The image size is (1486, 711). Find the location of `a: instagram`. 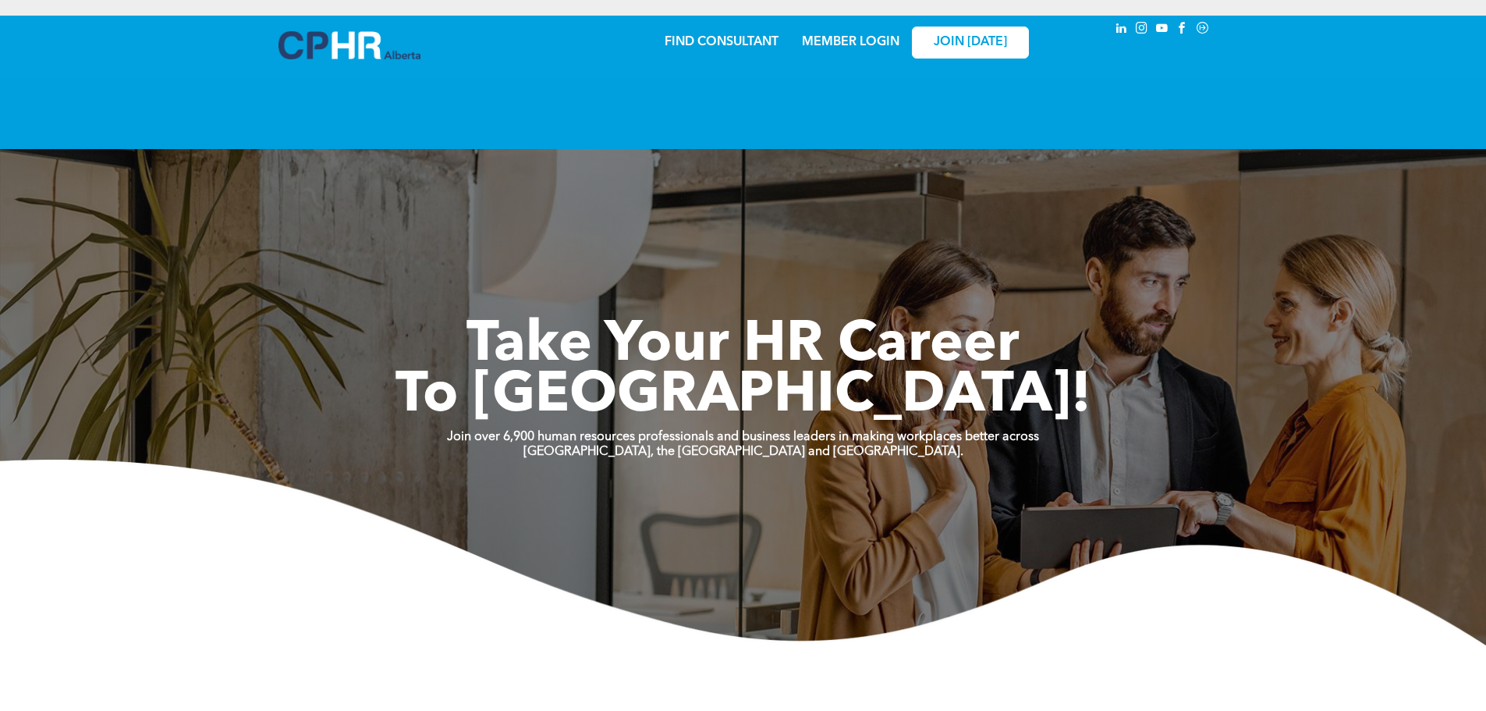

a: instagram is located at coordinates (1142, 30).